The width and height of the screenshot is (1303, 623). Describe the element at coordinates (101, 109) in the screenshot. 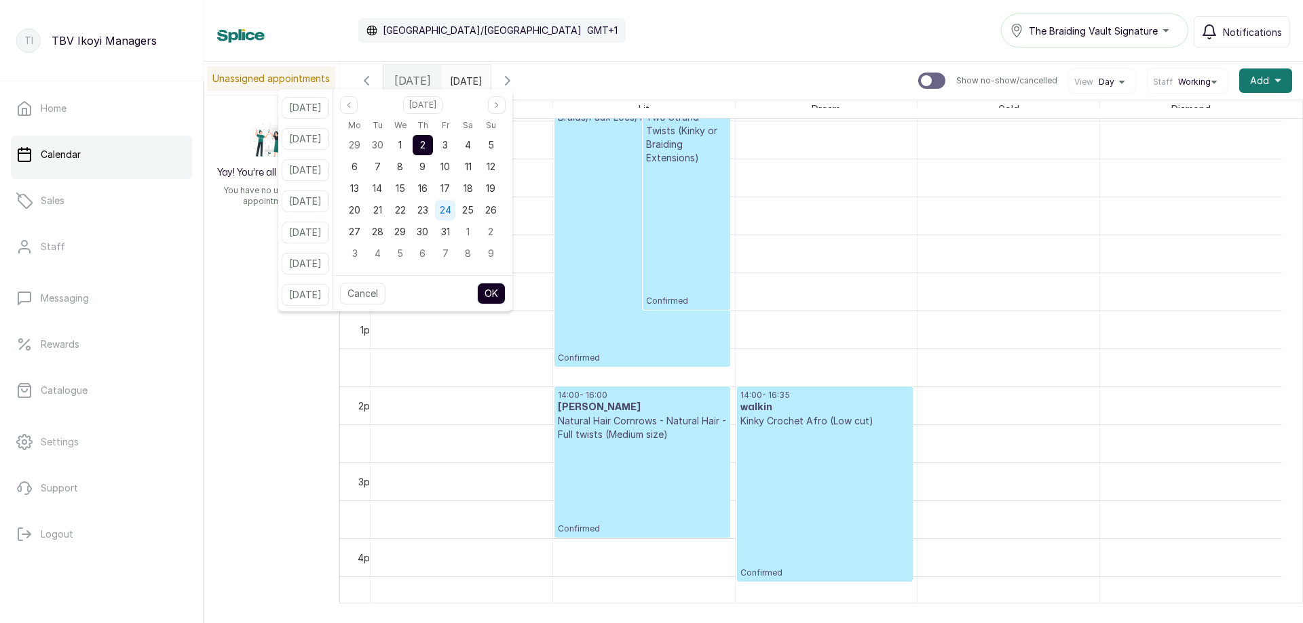

I see `a: Home` at that location.